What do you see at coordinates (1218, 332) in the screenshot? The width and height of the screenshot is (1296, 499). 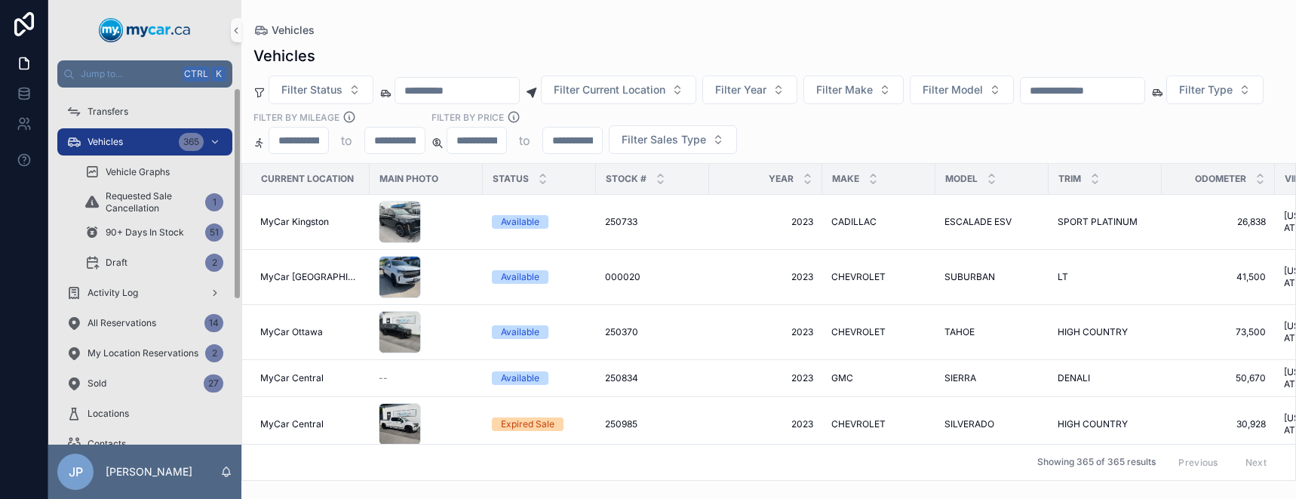 I see `span: 73,500` at bounding box center [1218, 332].